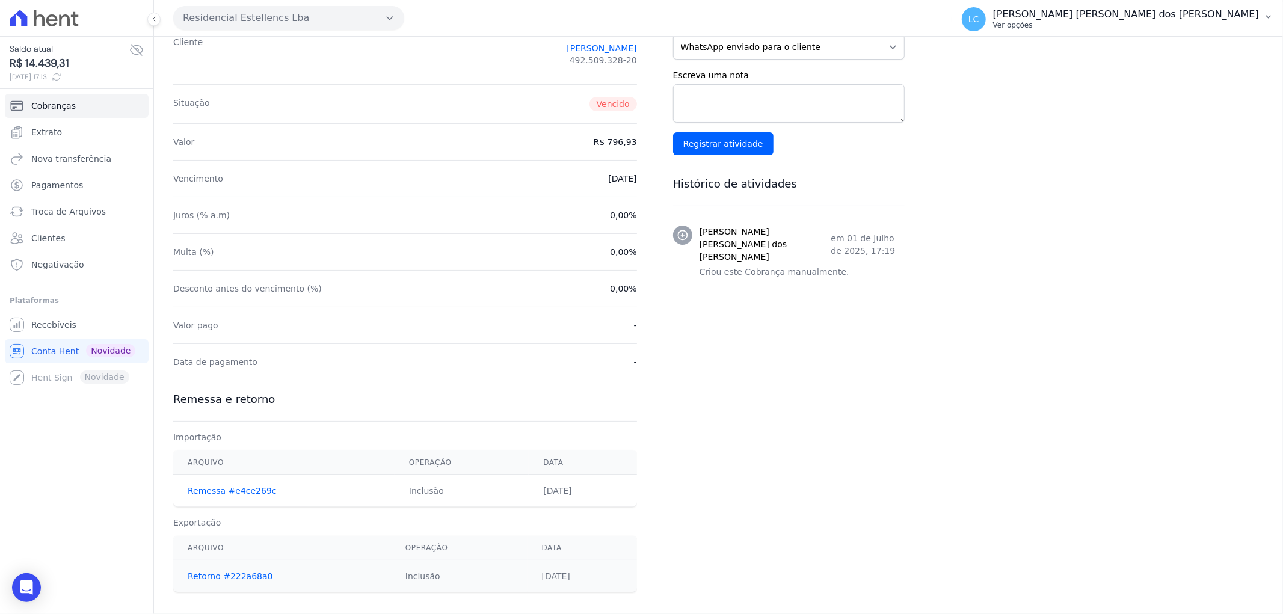 This screenshot has width=1283, height=614. I want to click on p: Ver opções, so click(1126, 25).